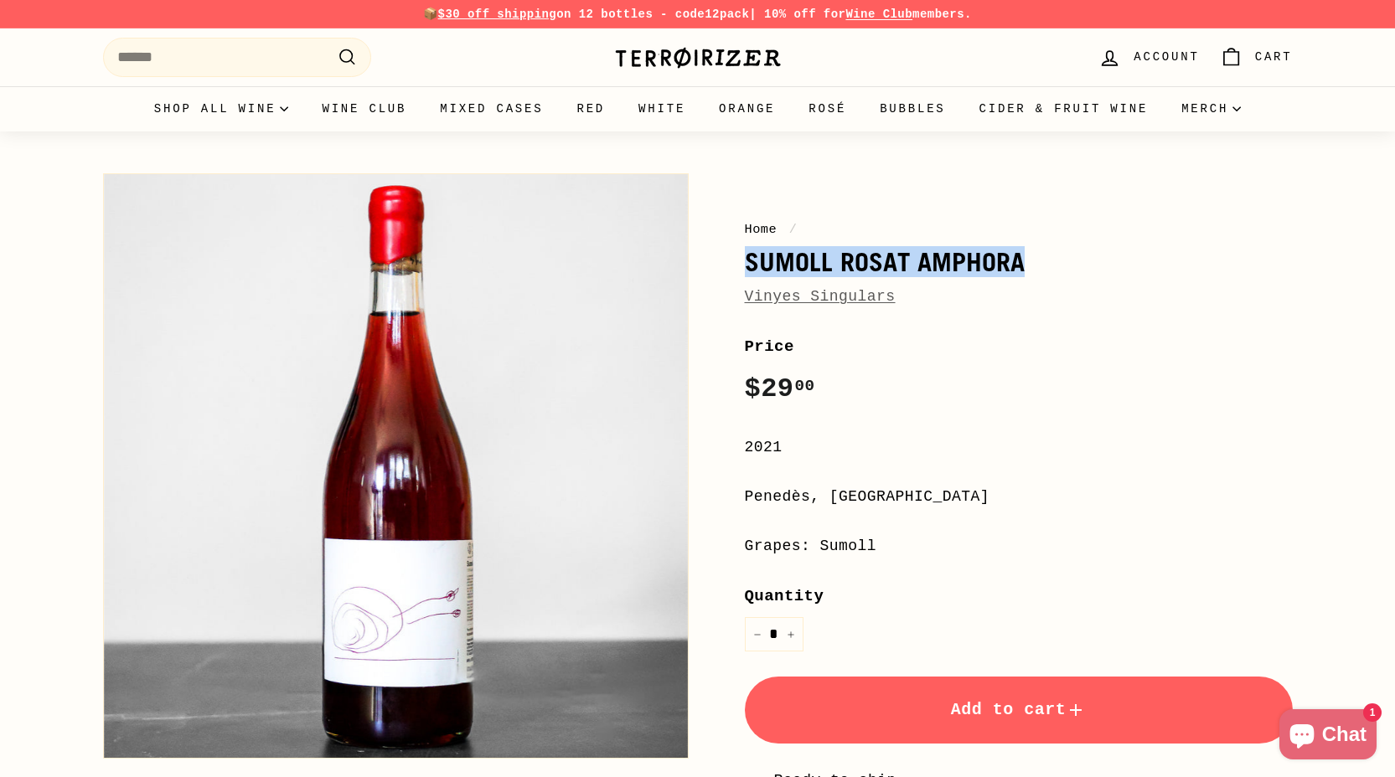 The image size is (1395, 777). Describe the element at coordinates (820, 297) in the screenshot. I see `a: Vinyes Singulars` at that location.